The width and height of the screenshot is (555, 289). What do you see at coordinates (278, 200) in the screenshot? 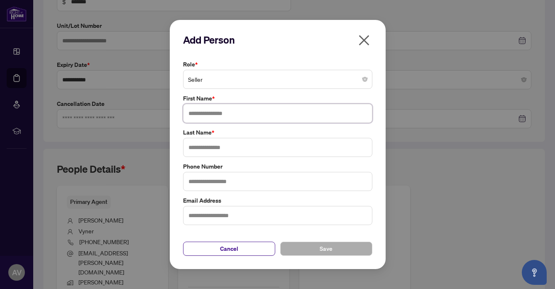
I see `label: Email Address` at bounding box center [278, 200].